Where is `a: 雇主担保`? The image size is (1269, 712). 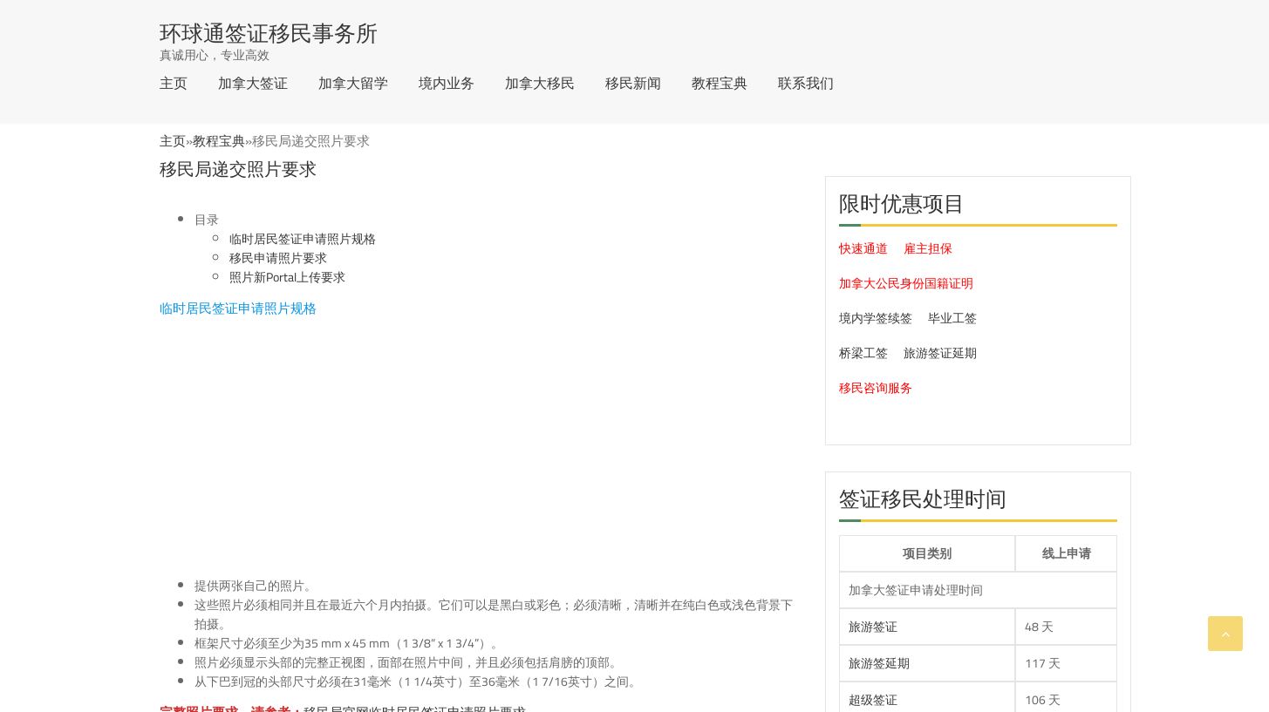
a: 雇主担保 is located at coordinates (928, 248).